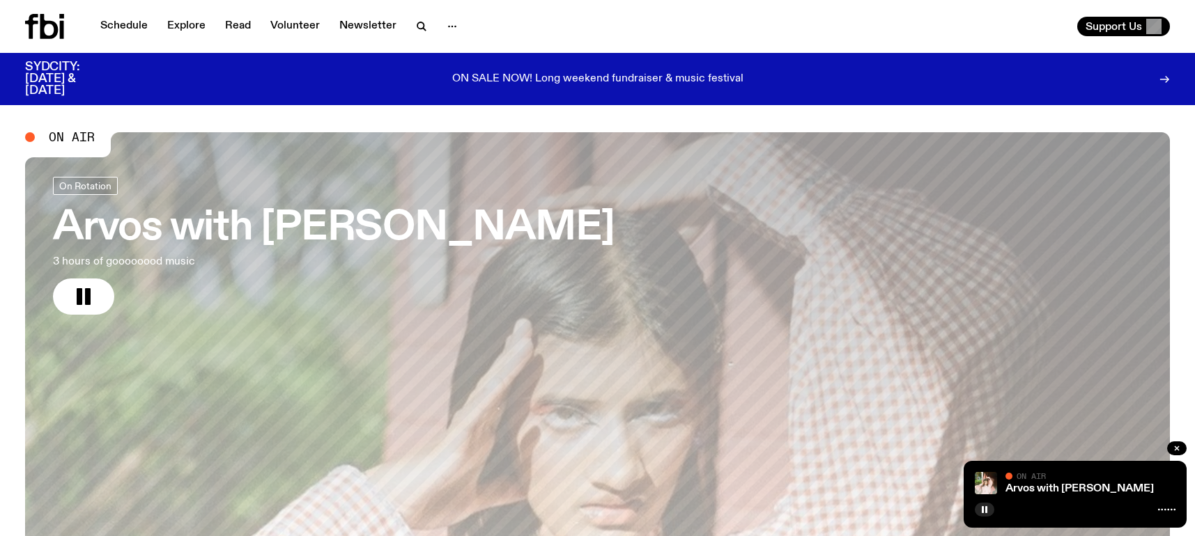 The image size is (1195, 536). I want to click on a: Schedule, so click(124, 26).